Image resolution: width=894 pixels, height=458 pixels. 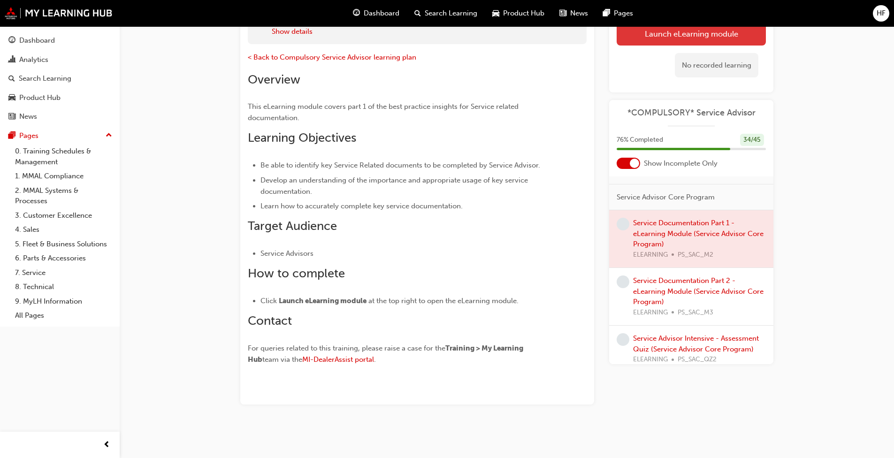 I want to click on a: All Pages, so click(x=63, y=315).